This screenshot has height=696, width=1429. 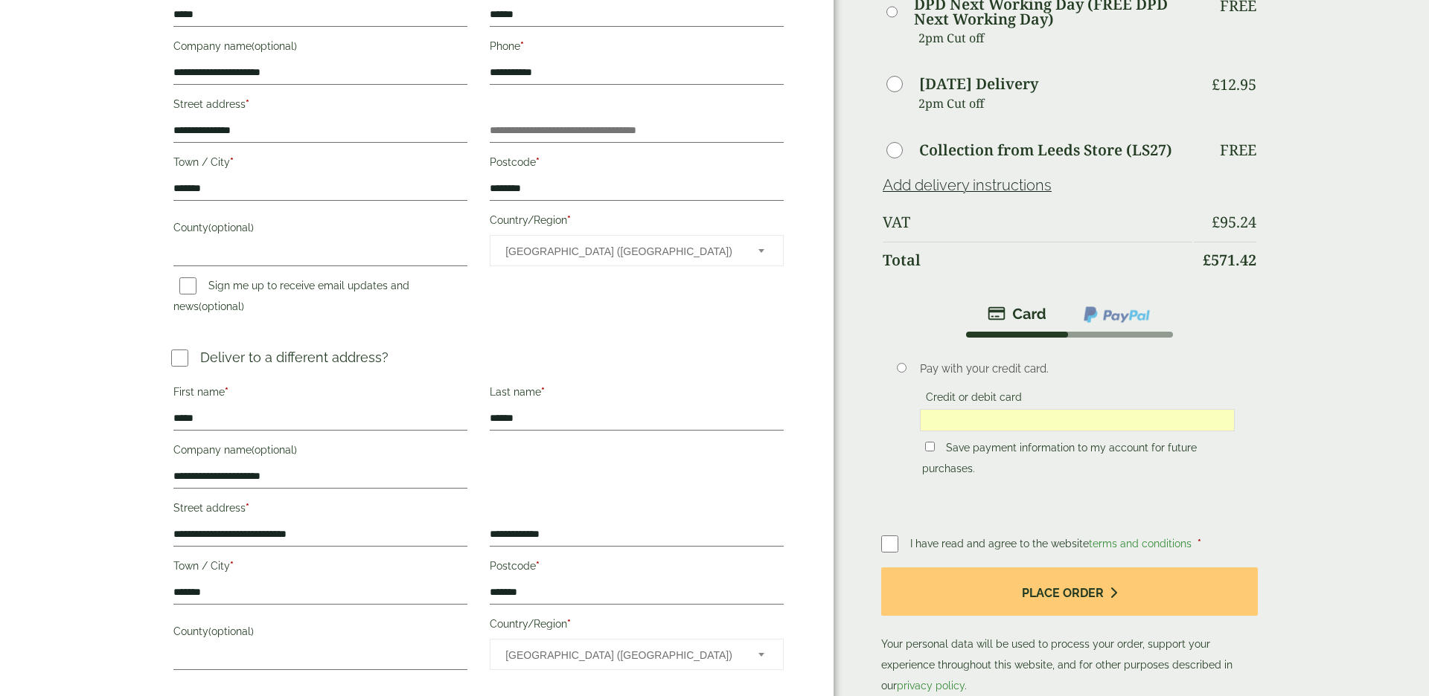 What do you see at coordinates (930, 686) in the screenshot?
I see `a: privacy policy` at bounding box center [930, 686].